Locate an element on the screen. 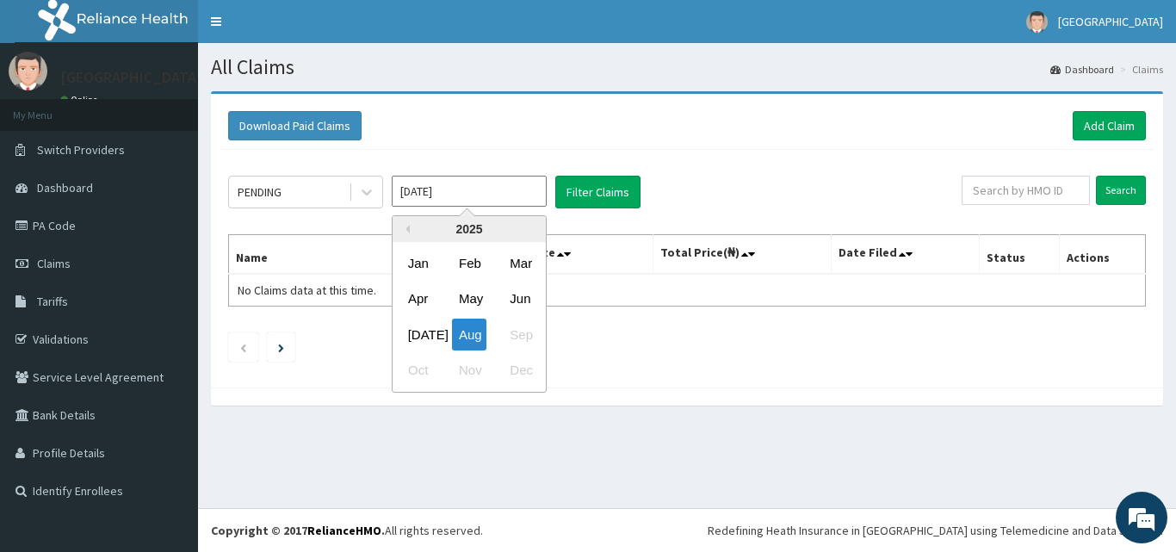 This screenshot has height=552, width=1176. div: Choose April 2025 is located at coordinates (418, 299).